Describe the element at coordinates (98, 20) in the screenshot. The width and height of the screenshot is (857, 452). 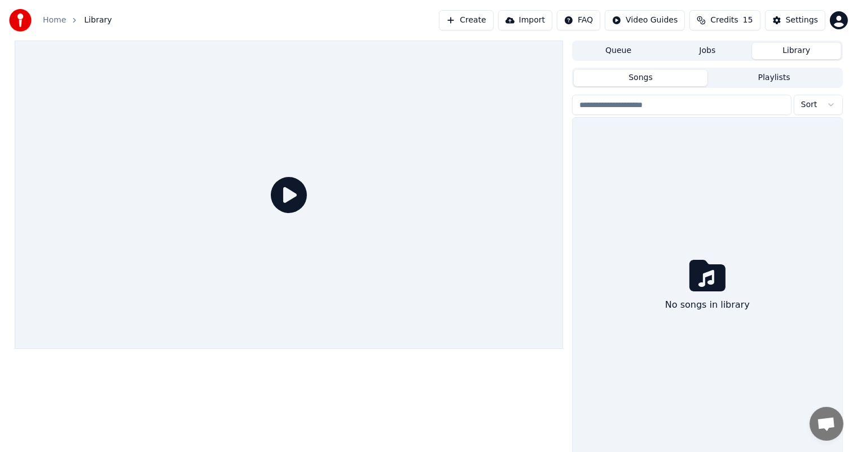
I see `span: Library` at that location.